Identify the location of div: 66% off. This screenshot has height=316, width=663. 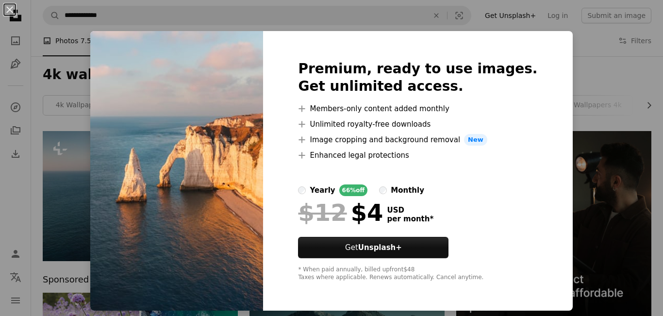
(354, 190).